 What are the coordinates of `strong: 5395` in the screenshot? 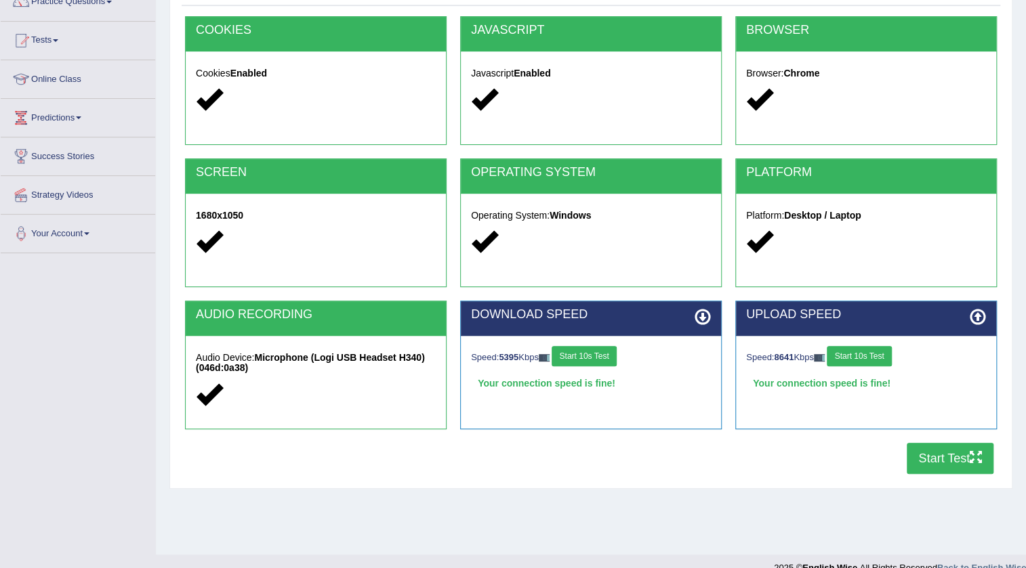 It's located at (508, 357).